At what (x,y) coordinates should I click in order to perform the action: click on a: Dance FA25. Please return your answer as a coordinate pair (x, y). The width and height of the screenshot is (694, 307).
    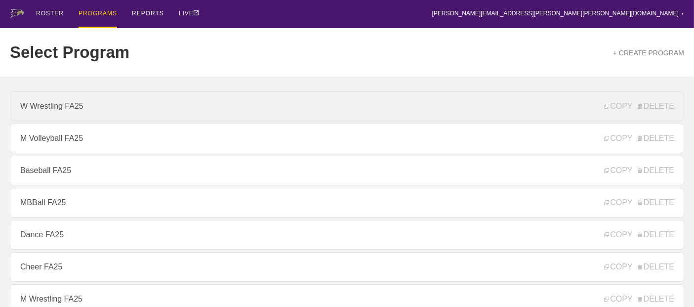
    Looking at the image, I should click on (347, 235).